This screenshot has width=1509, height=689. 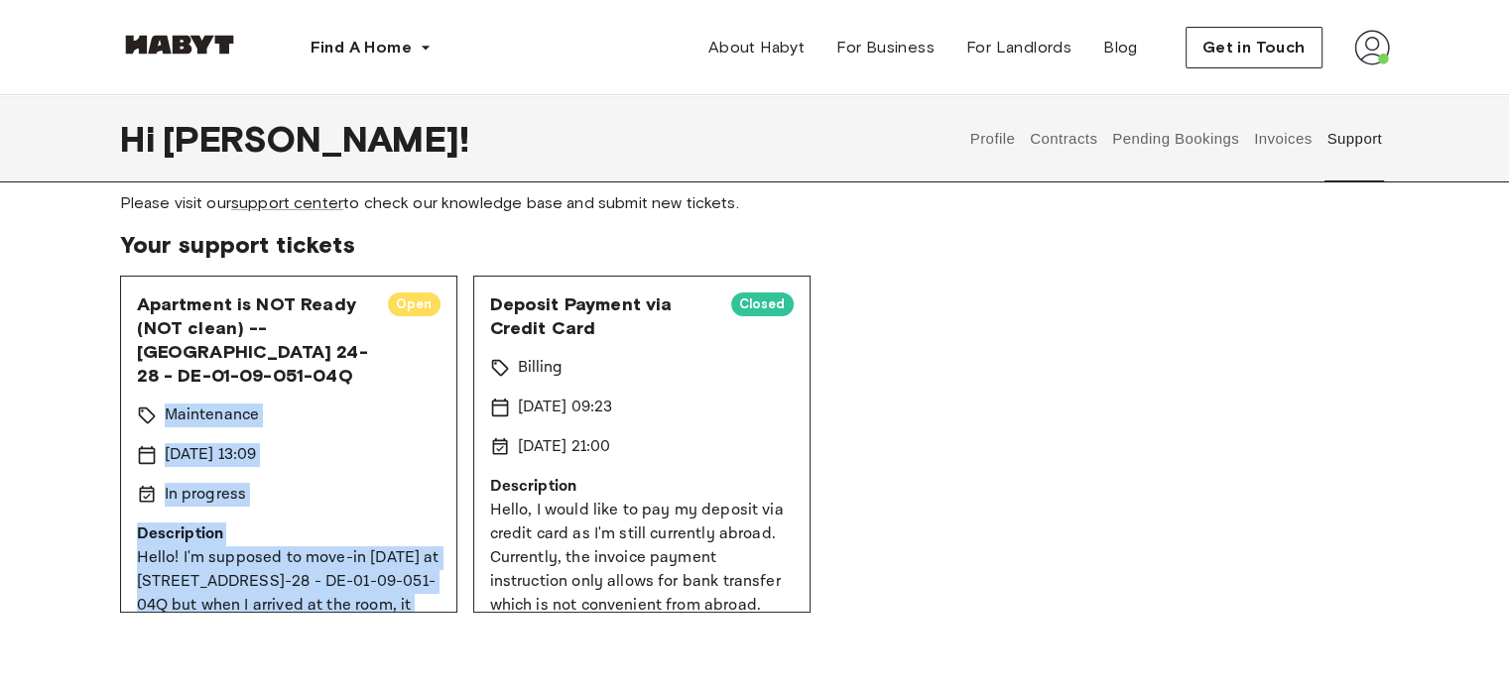 What do you see at coordinates (141, 139) in the screenshot?
I see `span: Hi` at bounding box center [141, 139].